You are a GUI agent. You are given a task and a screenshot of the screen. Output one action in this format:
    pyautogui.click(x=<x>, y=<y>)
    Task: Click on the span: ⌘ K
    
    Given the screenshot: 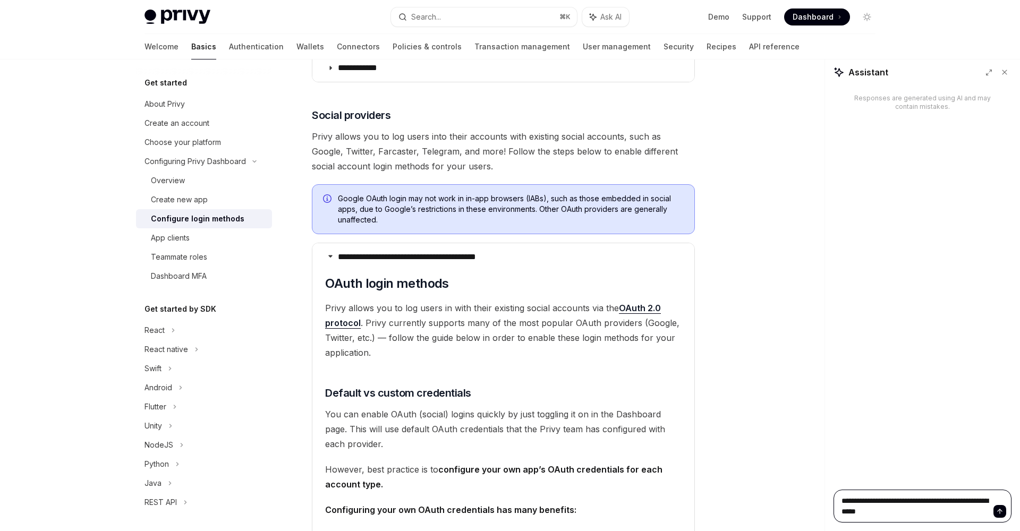 What is the action you would take?
    pyautogui.click(x=565, y=17)
    